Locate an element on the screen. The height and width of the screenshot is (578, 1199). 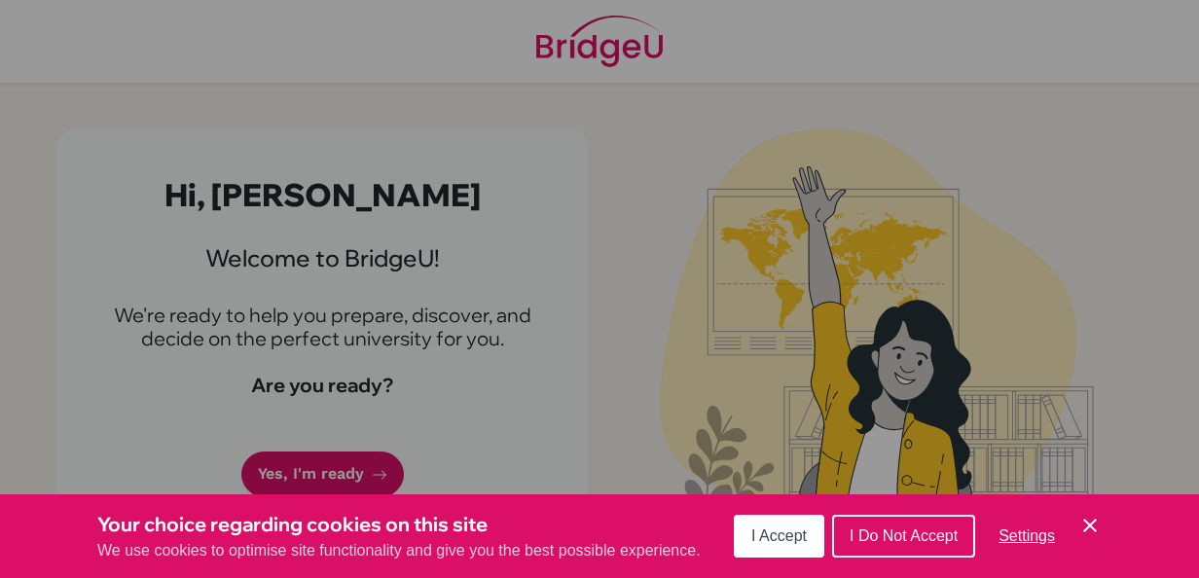
p: We use cookies to optimise site functionality and give you the best possible experience. is located at coordinates (399, 551).